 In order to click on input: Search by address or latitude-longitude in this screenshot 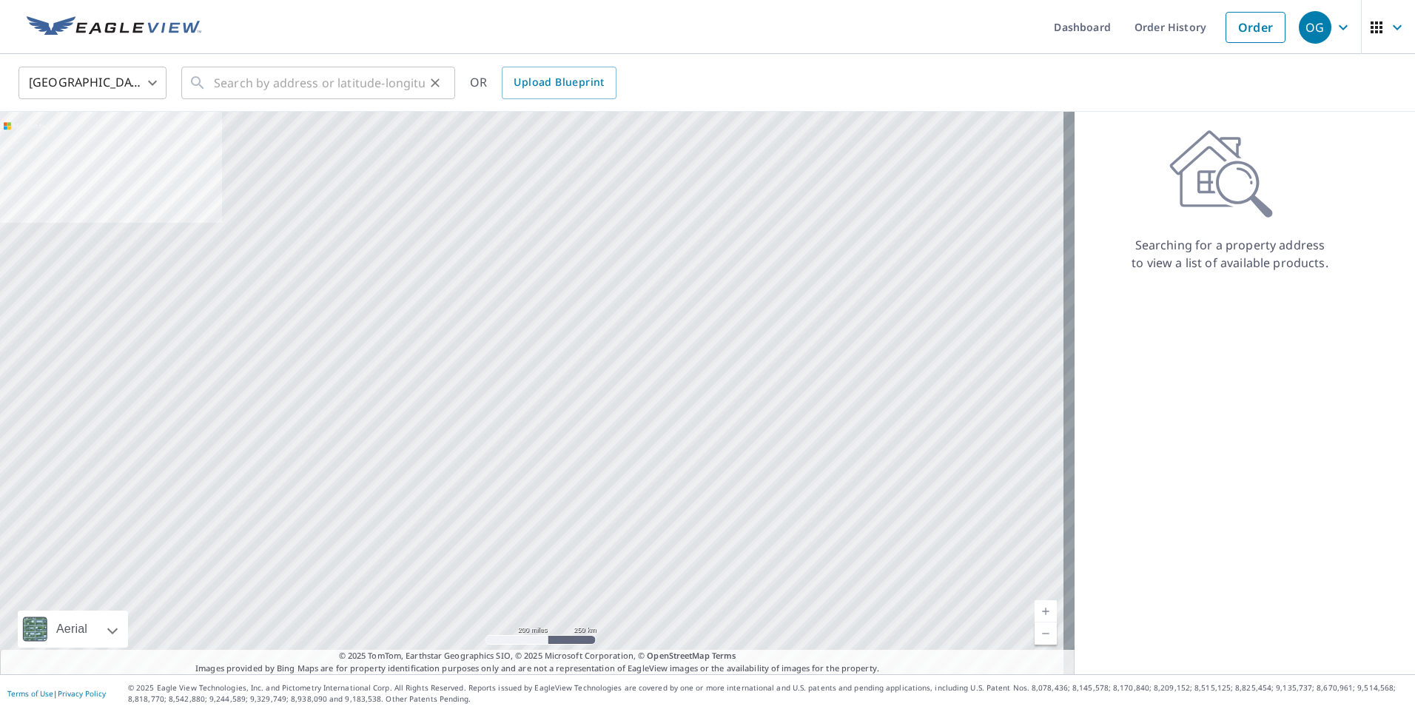, I will do `click(319, 83)`.